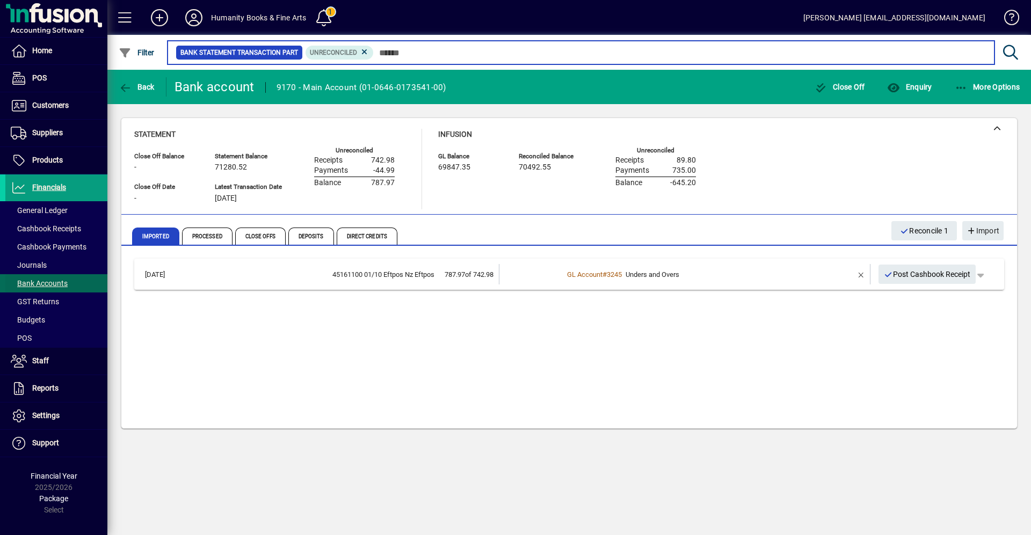  I want to click on button: More Options, so click(987, 87).